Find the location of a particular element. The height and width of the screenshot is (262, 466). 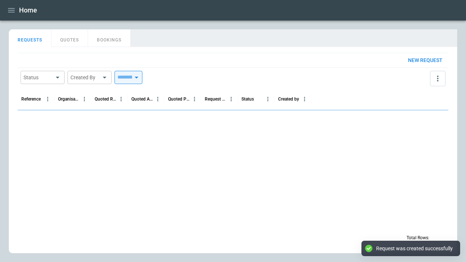

button: Quoted Price column menu is located at coordinates (194, 99).